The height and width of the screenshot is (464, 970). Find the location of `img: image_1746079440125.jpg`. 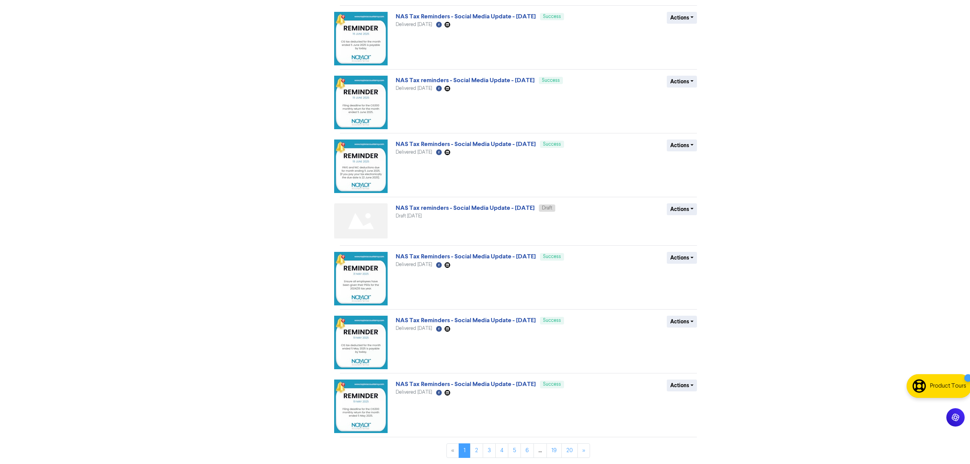

img: image_1746079440125.jpg is located at coordinates (361, 279).